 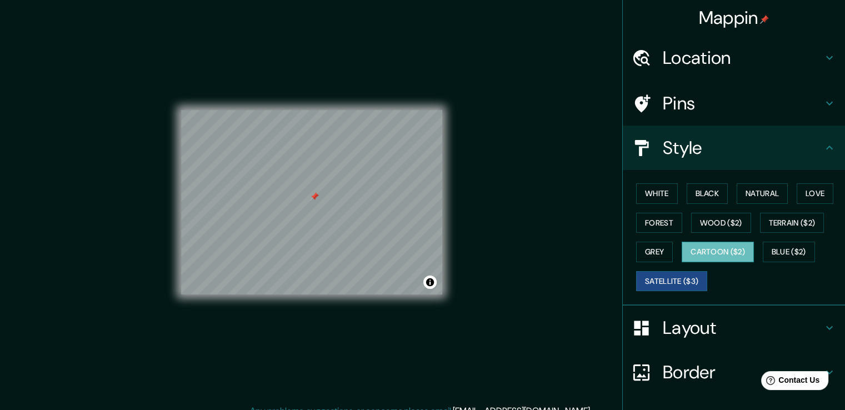 I want to click on button: Black, so click(x=708, y=193).